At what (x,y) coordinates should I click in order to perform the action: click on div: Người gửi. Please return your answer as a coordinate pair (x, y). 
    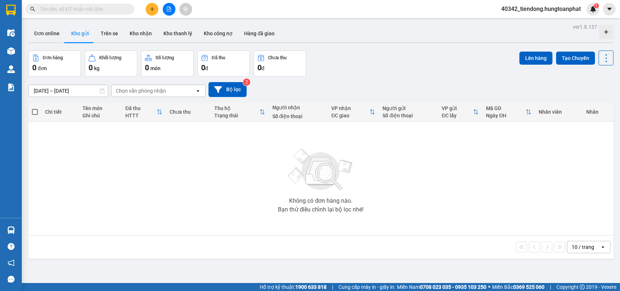
    Looking at the image, I should click on (408, 108).